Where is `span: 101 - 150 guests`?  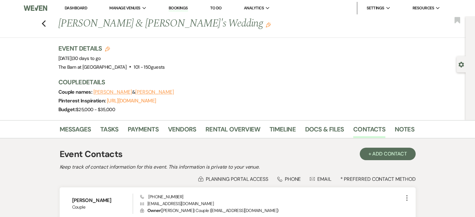
span: 101 - 150 guests is located at coordinates (149, 67).